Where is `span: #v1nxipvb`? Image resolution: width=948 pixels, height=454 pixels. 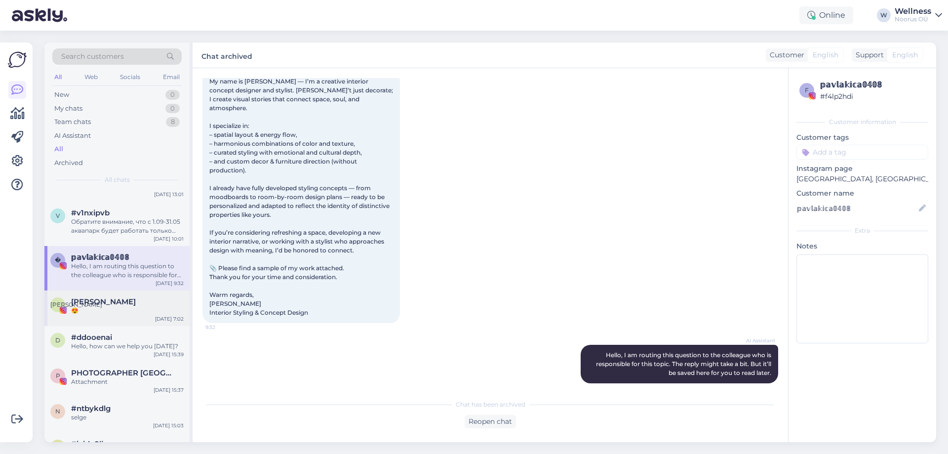 span: #v1nxipvb is located at coordinates (90, 213).